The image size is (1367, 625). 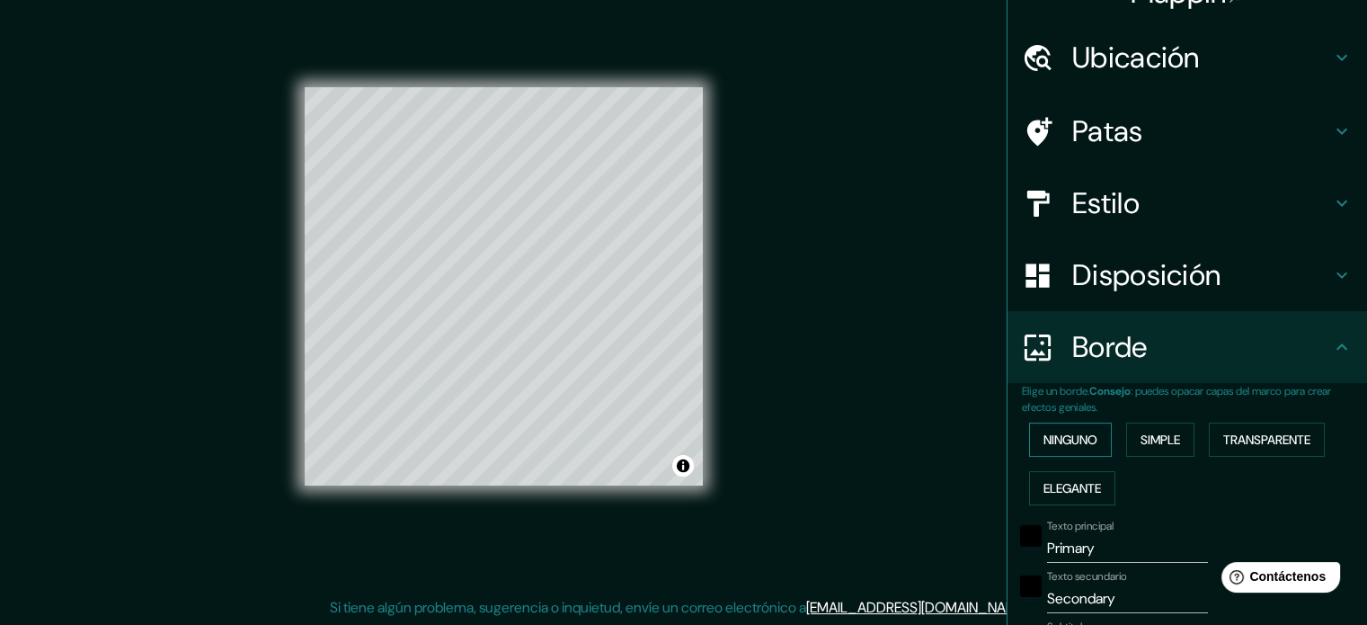 I want to click on font: Simple, so click(x=1160, y=439).